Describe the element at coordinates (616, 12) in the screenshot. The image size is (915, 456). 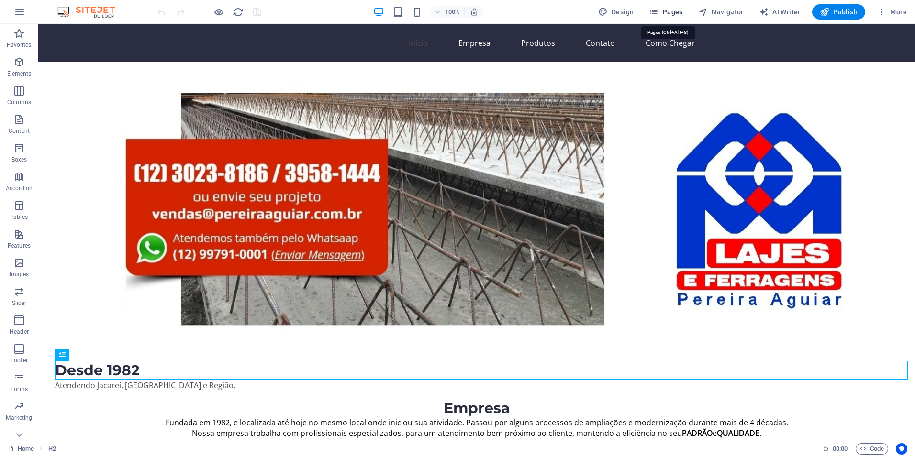
I see `span: Design` at that location.